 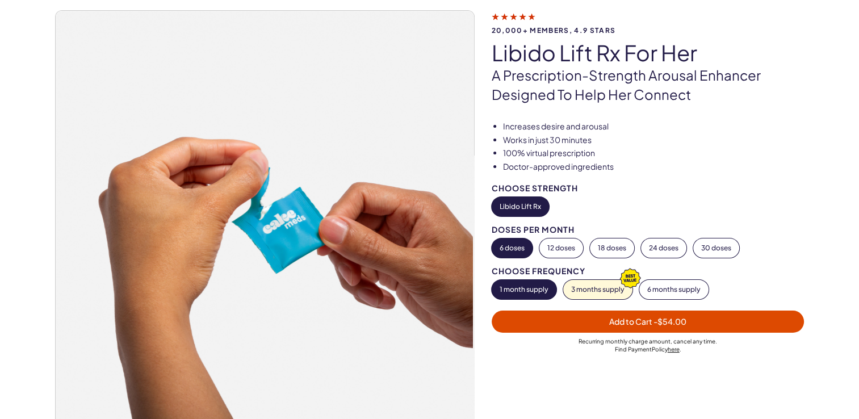 I want to click on button: 3 months supply, so click(x=598, y=290).